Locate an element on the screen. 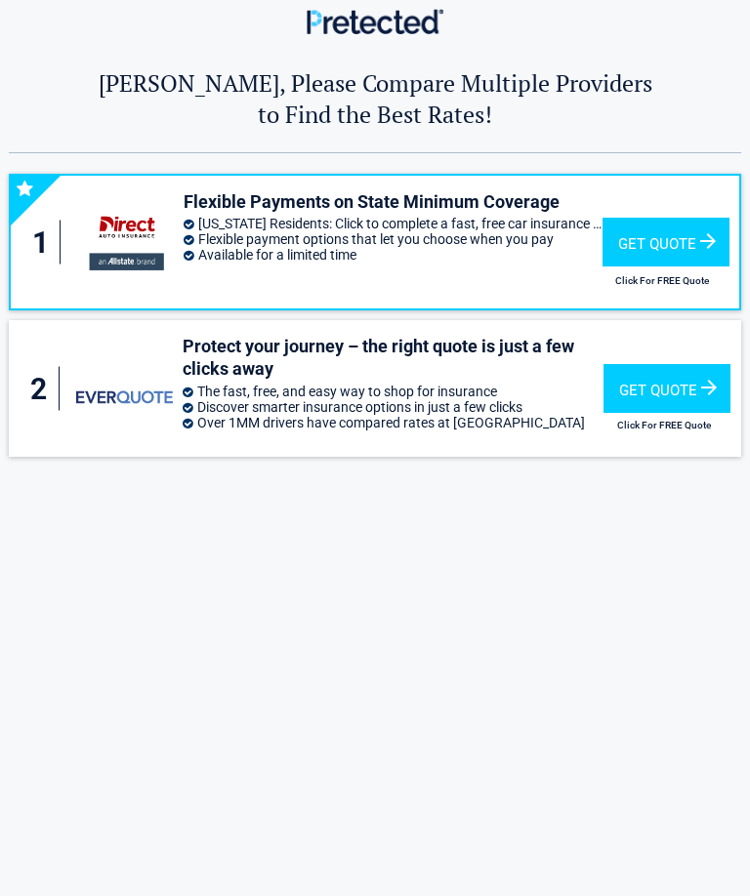 This screenshot has height=896, width=750. h3: Protect your journey – the right quote is just a few clicks away is located at coordinates (393, 357).